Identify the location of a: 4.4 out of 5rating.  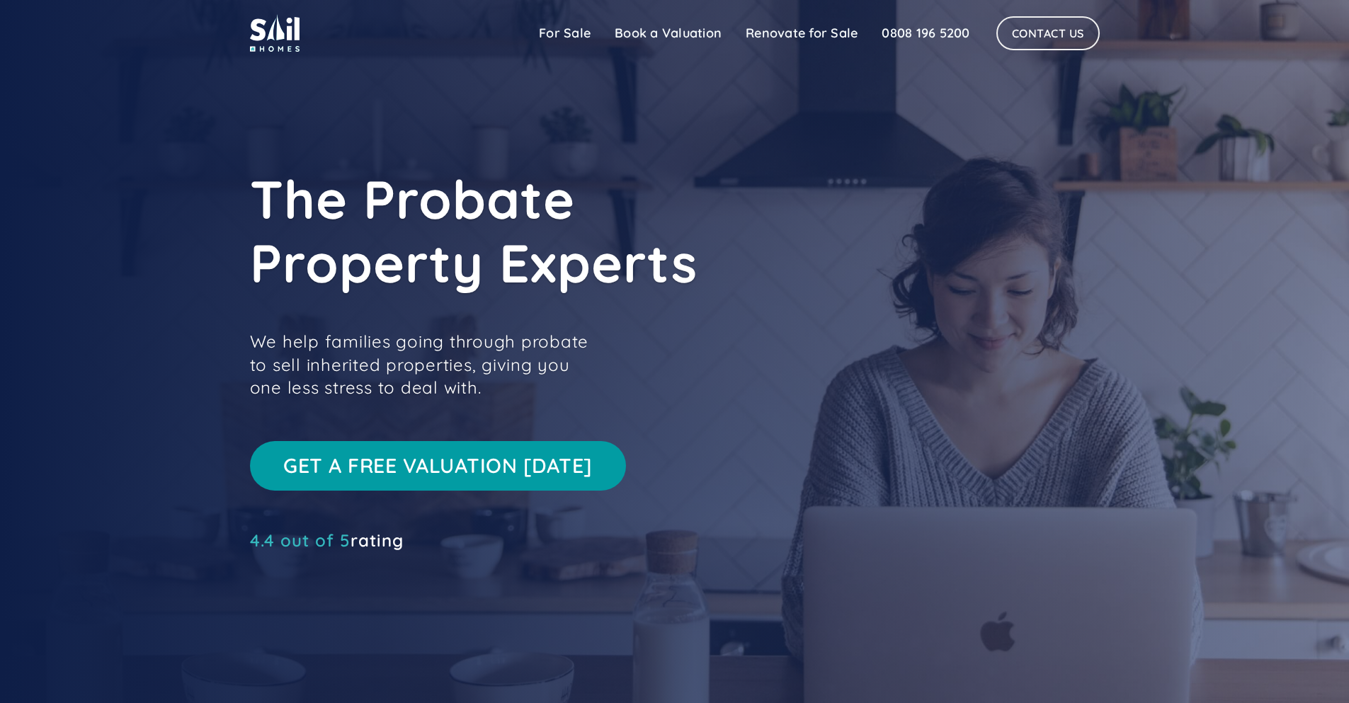
(326, 540).